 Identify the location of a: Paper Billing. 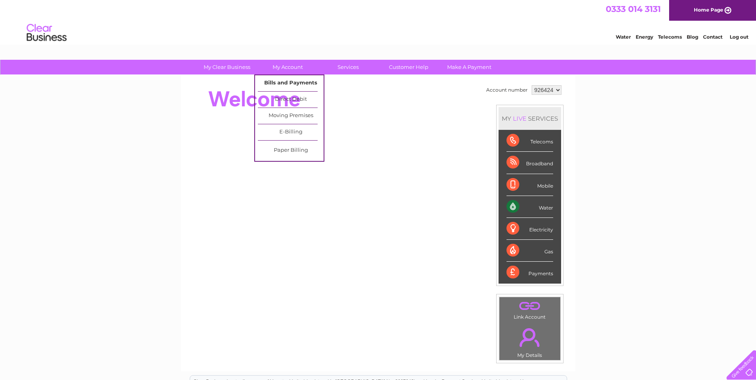
(290, 151).